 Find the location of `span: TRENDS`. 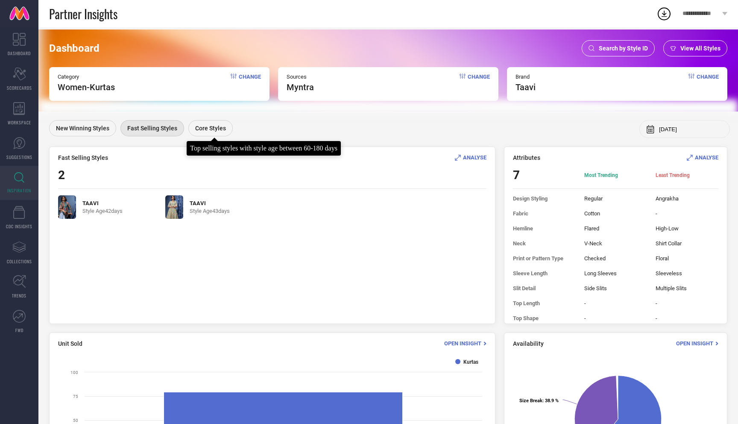

span: TRENDS is located at coordinates (19, 295).